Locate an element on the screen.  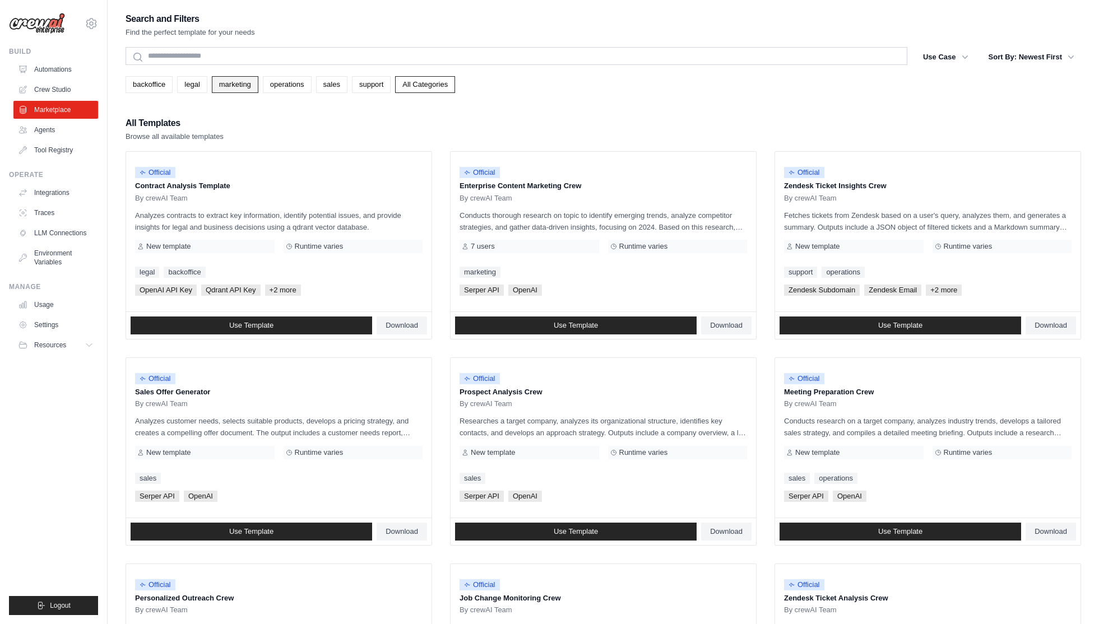
p: Zendesk Ticket Analysis Crew is located at coordinates (927, 599).